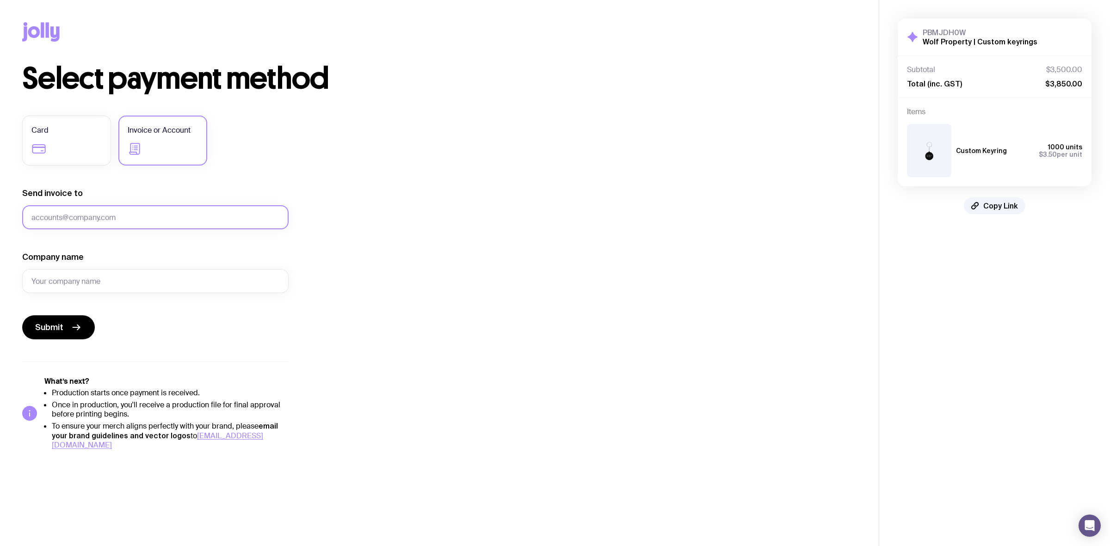 The width and height of the screenshot is (1110, 546). Describe the element at coordinates (980, 32) in the screenshot. I see `h3: PBMJDH0W` at that location.